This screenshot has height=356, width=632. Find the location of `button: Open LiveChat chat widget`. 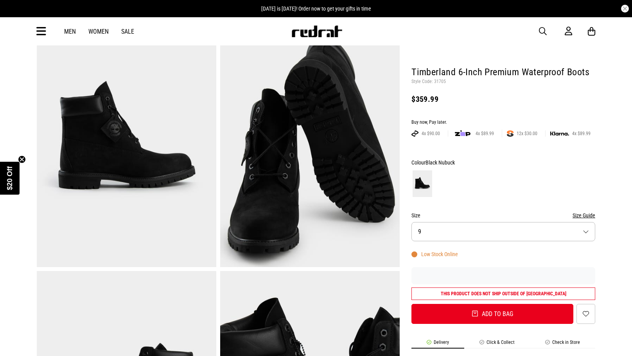

button: Open LiveChat chat widget is located at coordinates (18, 15).